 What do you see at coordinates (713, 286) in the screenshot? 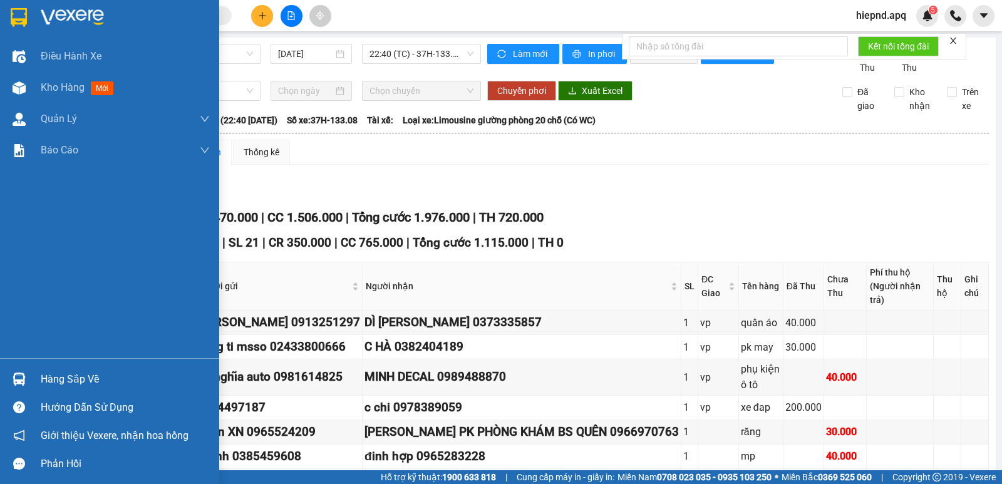
I see `span: ĐC Giao` at bounding box center [713, 286].